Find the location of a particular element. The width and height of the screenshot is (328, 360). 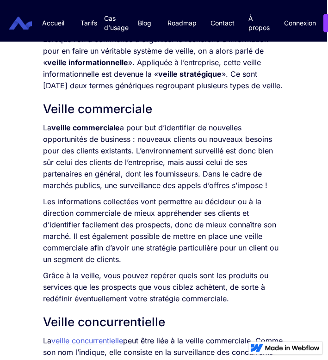

h2: Veille commerciale is located at coordinates (163, 109).